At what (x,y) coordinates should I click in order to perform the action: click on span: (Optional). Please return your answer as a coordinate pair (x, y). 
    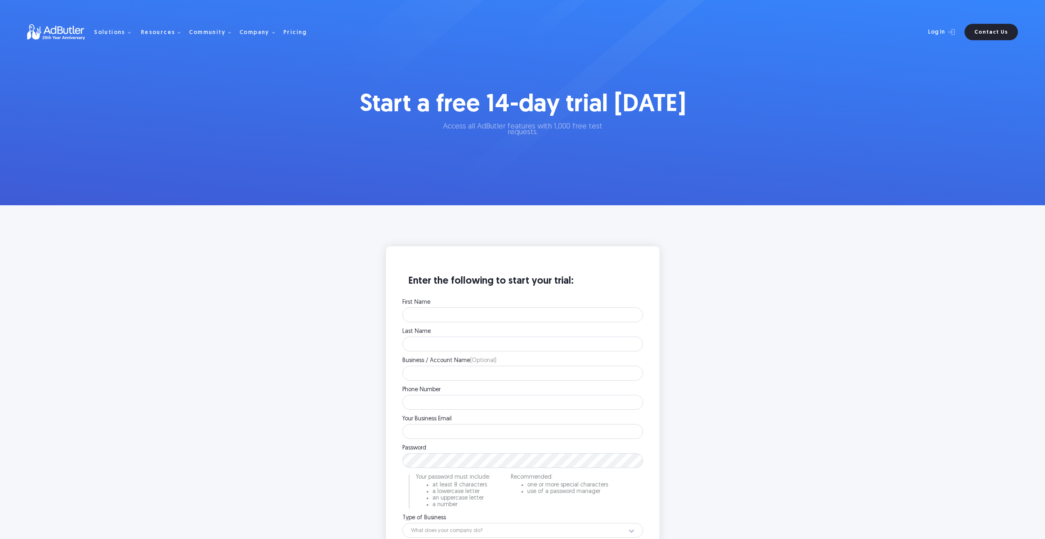
    Looking at the image, I should click on (483, 360).